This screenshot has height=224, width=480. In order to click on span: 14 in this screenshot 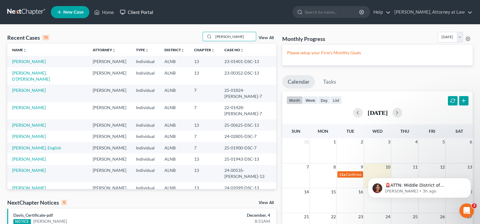, I will do `click(306, 192)`.